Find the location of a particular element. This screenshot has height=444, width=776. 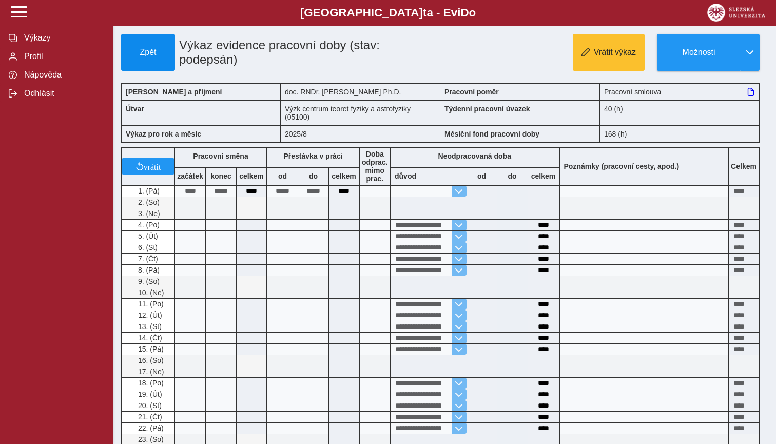

span: D is located at coordinates (464, 12).